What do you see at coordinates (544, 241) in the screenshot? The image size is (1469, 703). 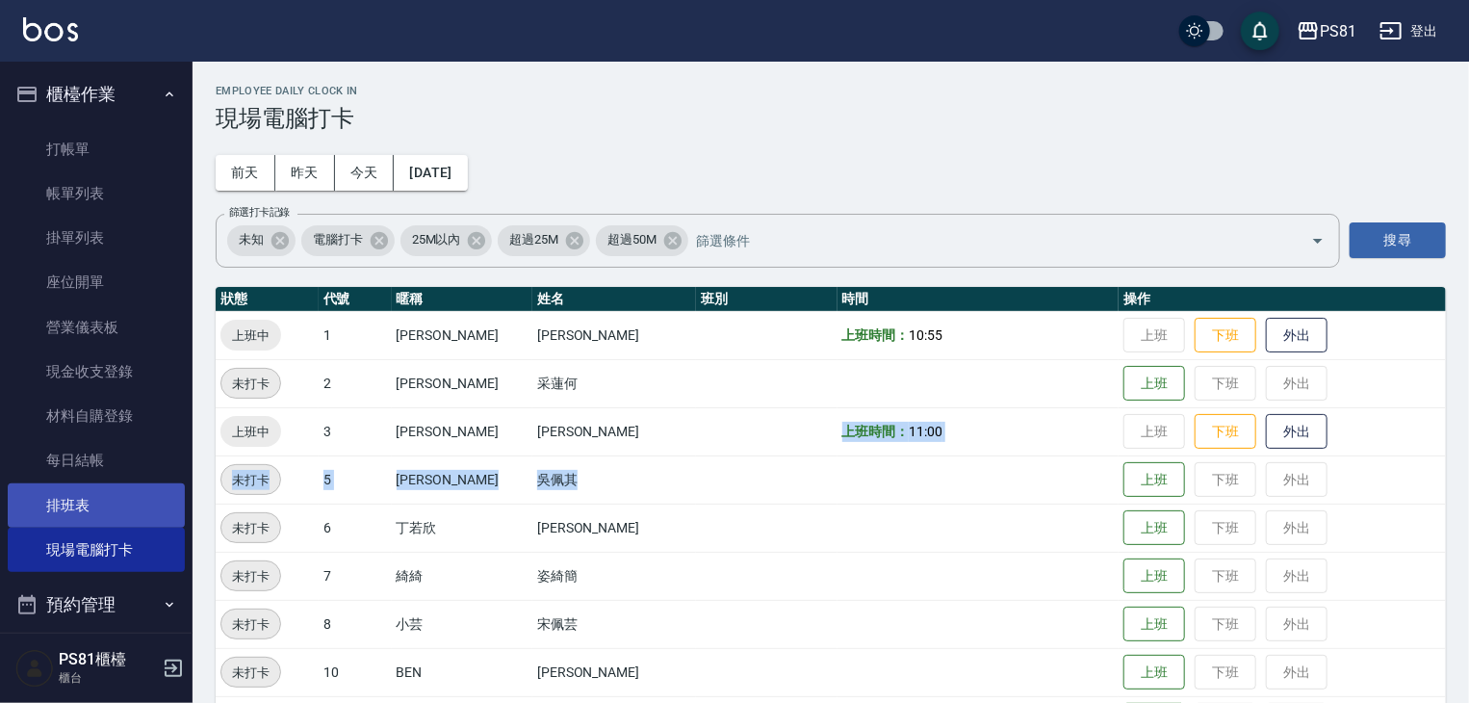 I see `div: 超過25M` at bounding box center [544, 241].